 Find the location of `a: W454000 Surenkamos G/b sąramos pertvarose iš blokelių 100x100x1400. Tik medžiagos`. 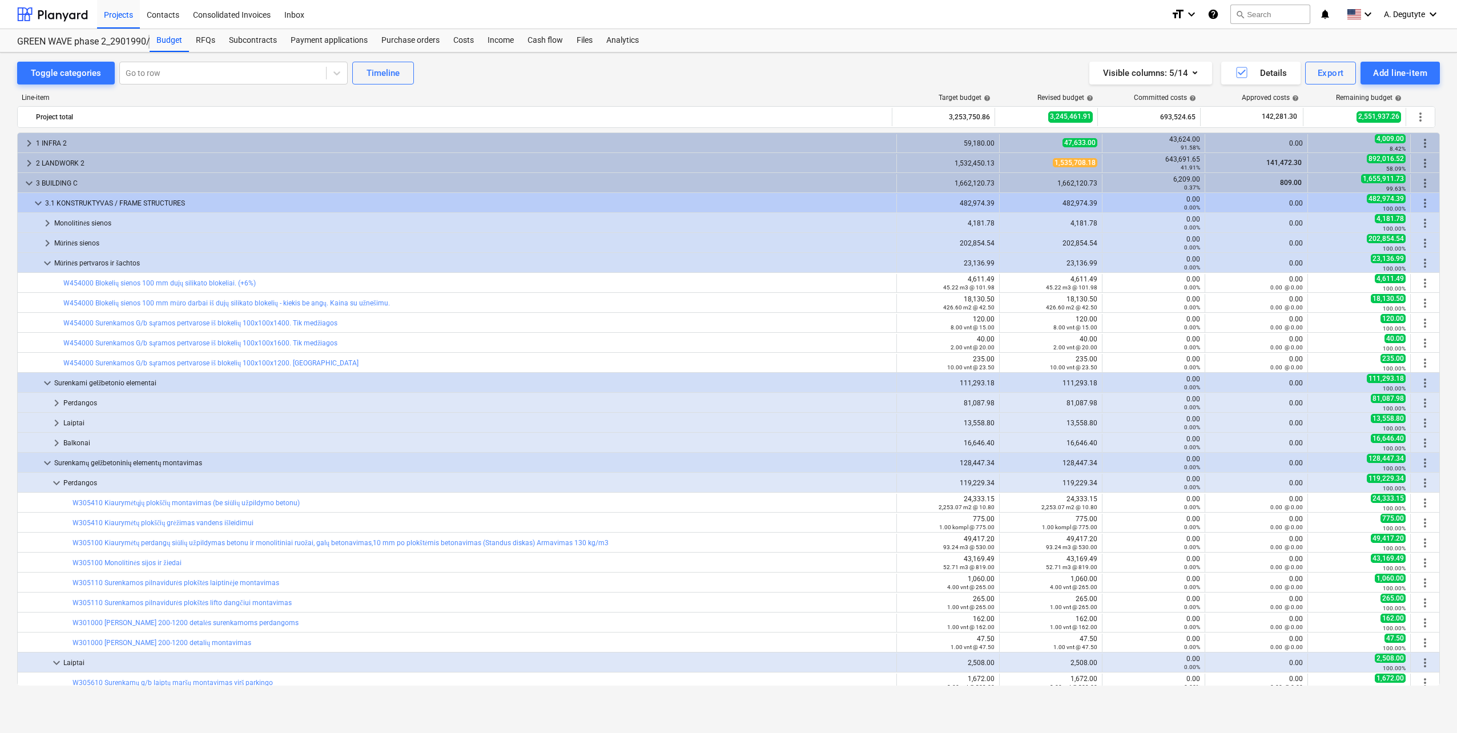

a: W454000 Surenkamos G/b sąramos pertvarose iš blokelių 100x100x1400. Tik medžiagos is located at coordinates (200, 323).